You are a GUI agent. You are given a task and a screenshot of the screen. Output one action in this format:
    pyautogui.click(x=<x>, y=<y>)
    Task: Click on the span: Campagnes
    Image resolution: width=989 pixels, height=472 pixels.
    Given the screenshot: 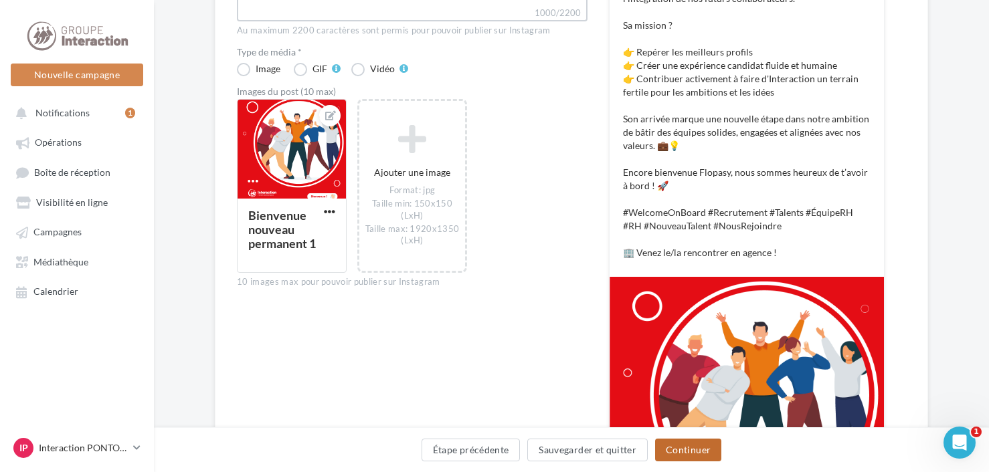 What is the action you would take?
    pyautogui.click(x=58, y=232)
    